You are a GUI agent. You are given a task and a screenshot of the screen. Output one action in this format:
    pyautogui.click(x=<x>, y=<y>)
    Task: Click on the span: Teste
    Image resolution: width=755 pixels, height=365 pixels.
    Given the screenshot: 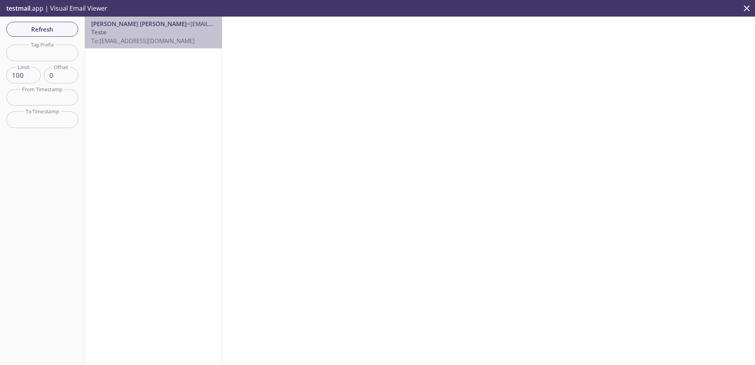 What is the action you would take?
    pyautogui.click(x=99, y=32)
    